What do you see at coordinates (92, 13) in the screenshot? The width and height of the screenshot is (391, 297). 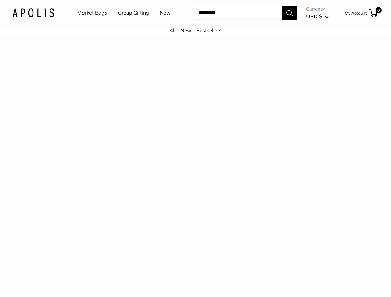 I see `a: Market Bags` at bounding box center [92, 13].